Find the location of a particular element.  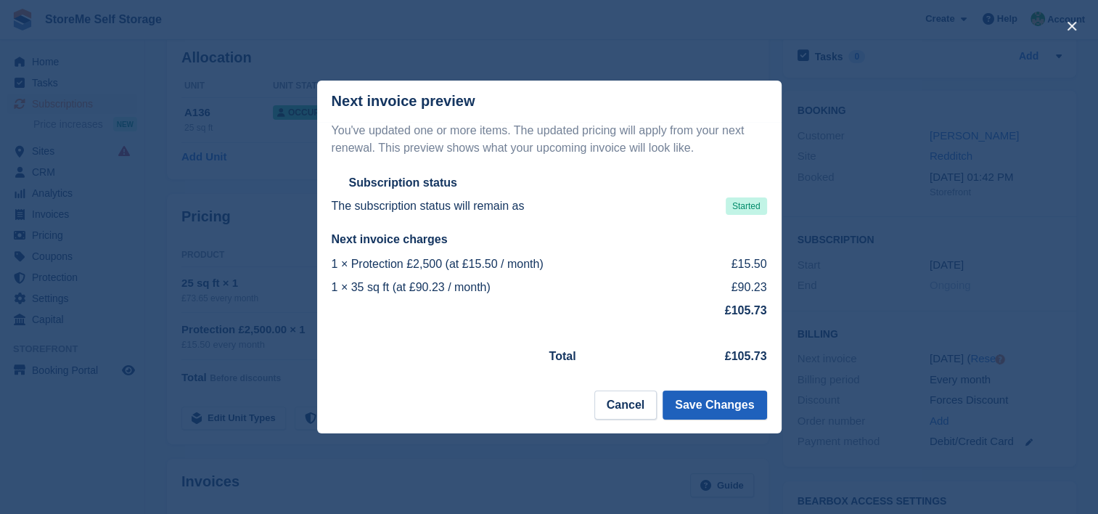

td: 1 × Protection £2,500 (at £15.50 / month) is located at coordinates (518, 264).